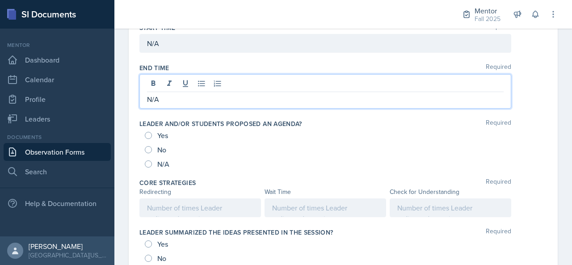  I want to click on div: Help & Documentation, so click(57, 204).